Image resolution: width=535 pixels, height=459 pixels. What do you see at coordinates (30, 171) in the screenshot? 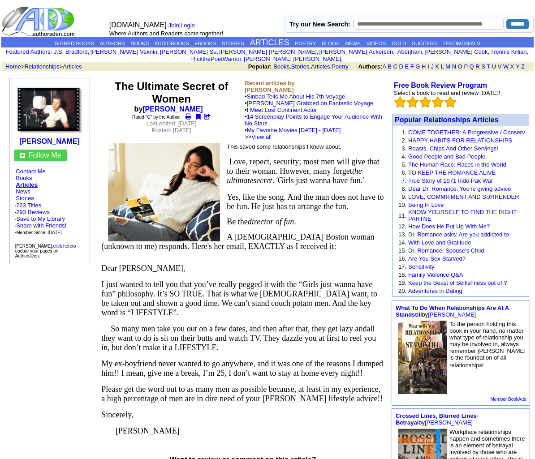
I see `a: Contact Me` at bounding box center [30, 171].